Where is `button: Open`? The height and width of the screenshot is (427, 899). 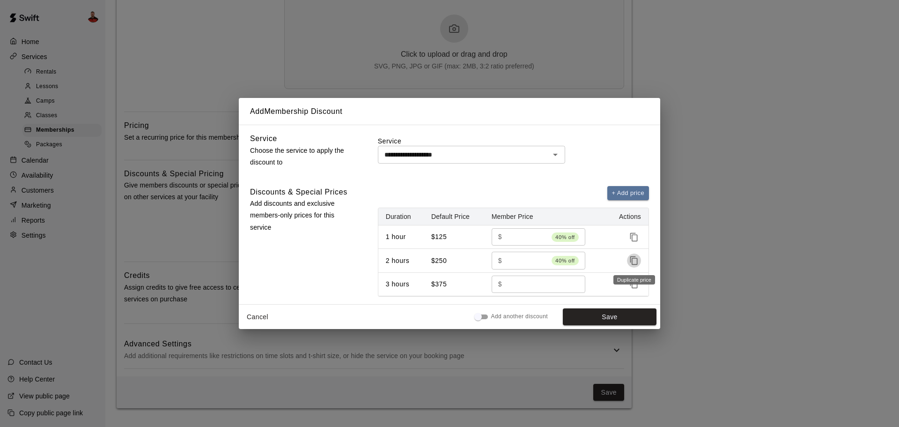 button: Open is located at coordinates (556, 155).